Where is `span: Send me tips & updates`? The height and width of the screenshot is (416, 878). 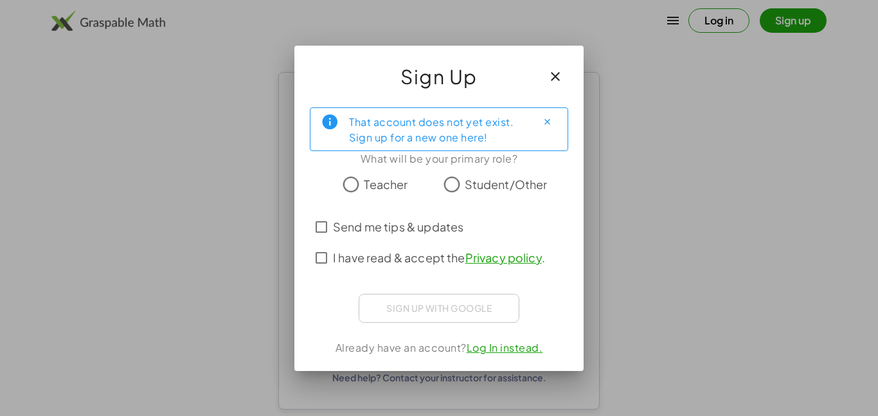
span: Send me tips & updates is located at coordinates (398, 226).